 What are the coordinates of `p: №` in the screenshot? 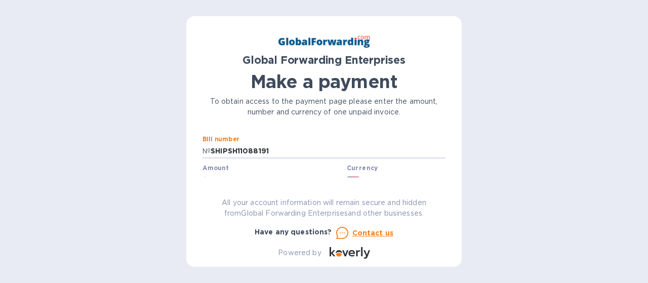 It's located at (206, 151).